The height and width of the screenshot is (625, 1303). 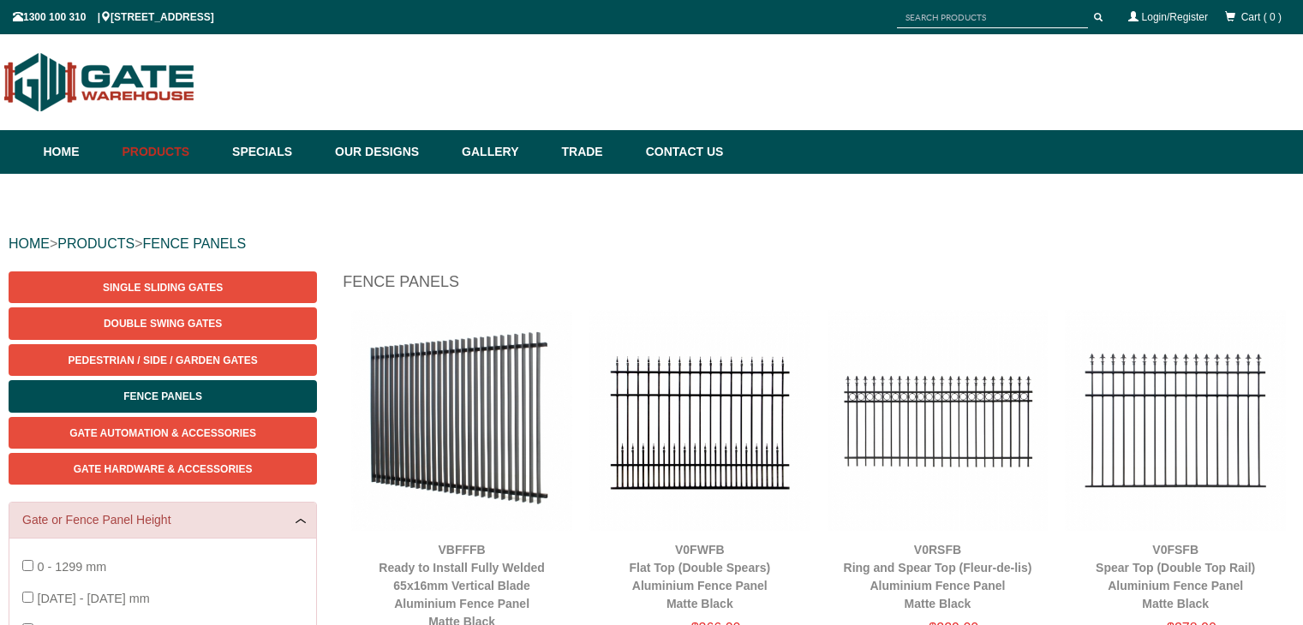 I want to click on a: Gallery, so click(x=503, y=152).